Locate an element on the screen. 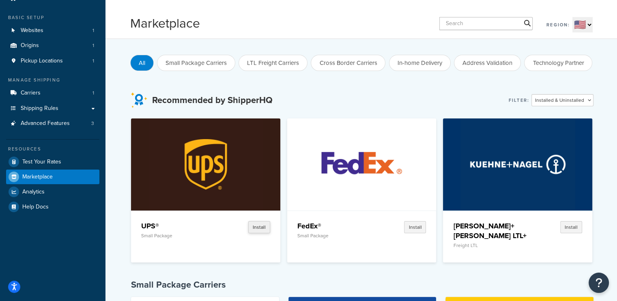  a: Advanced Features3 is located at coordinates (53, 123).